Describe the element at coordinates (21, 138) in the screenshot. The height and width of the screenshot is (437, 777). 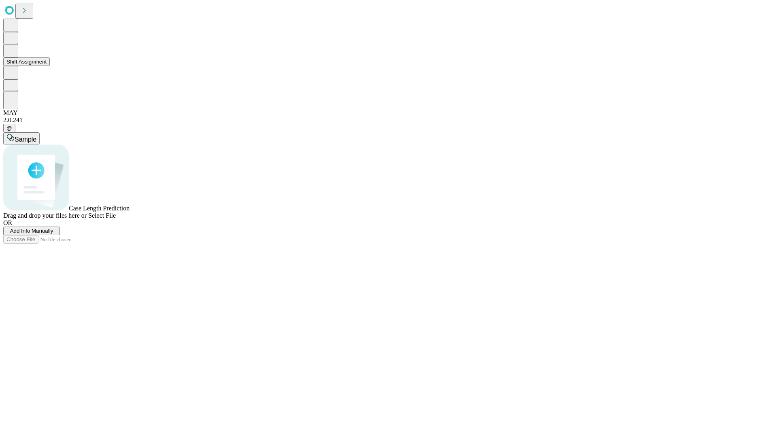
I see `button: Sample` at that location.